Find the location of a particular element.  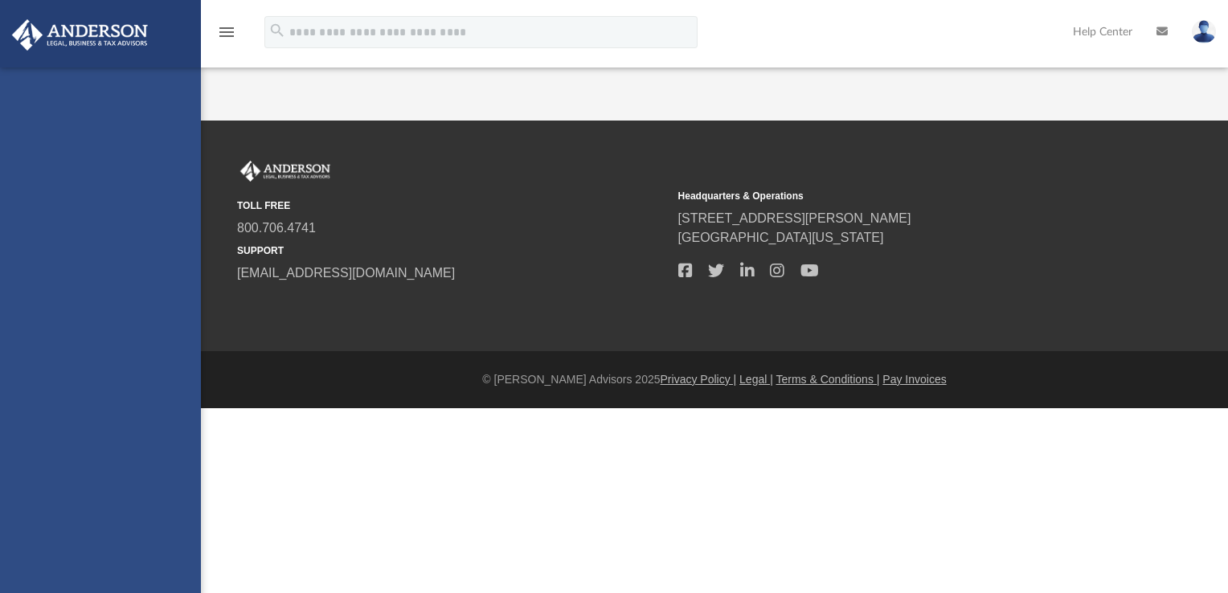

a: Privacy Policy | is located at coordinates (698, 379).